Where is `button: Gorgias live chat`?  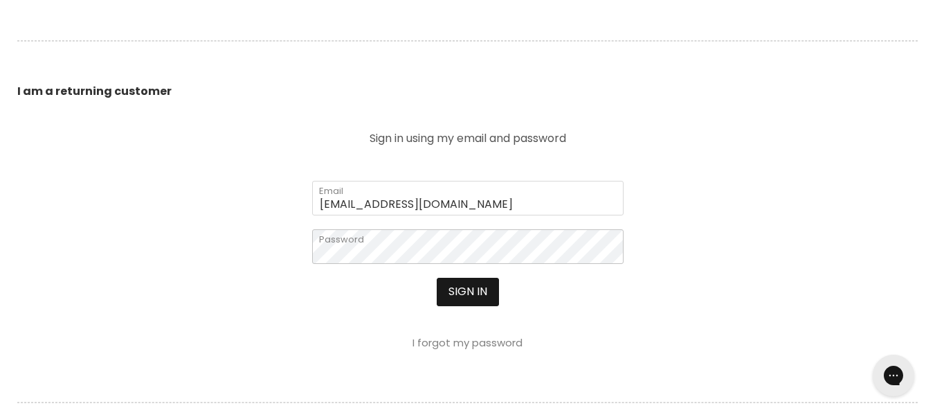
button: Gorgias live chat is located at coordinates (28, 26).